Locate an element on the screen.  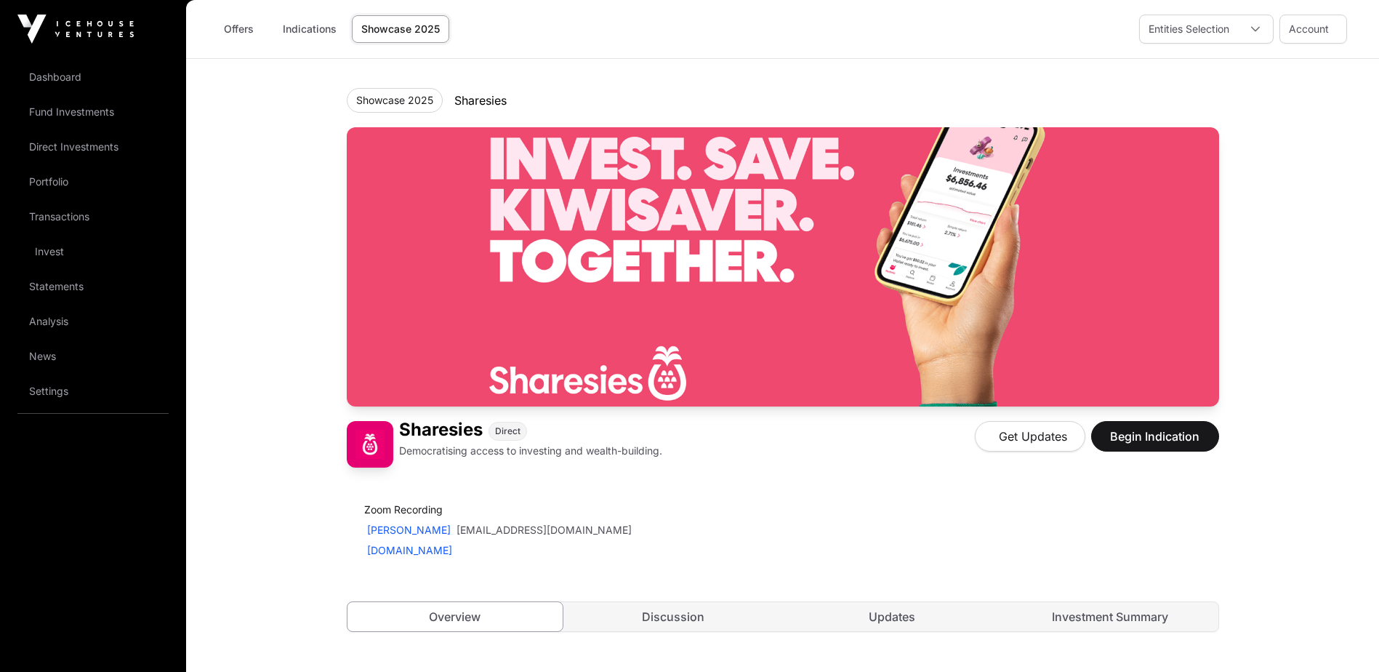
a: Discussion is located at coordinates (673, 617).